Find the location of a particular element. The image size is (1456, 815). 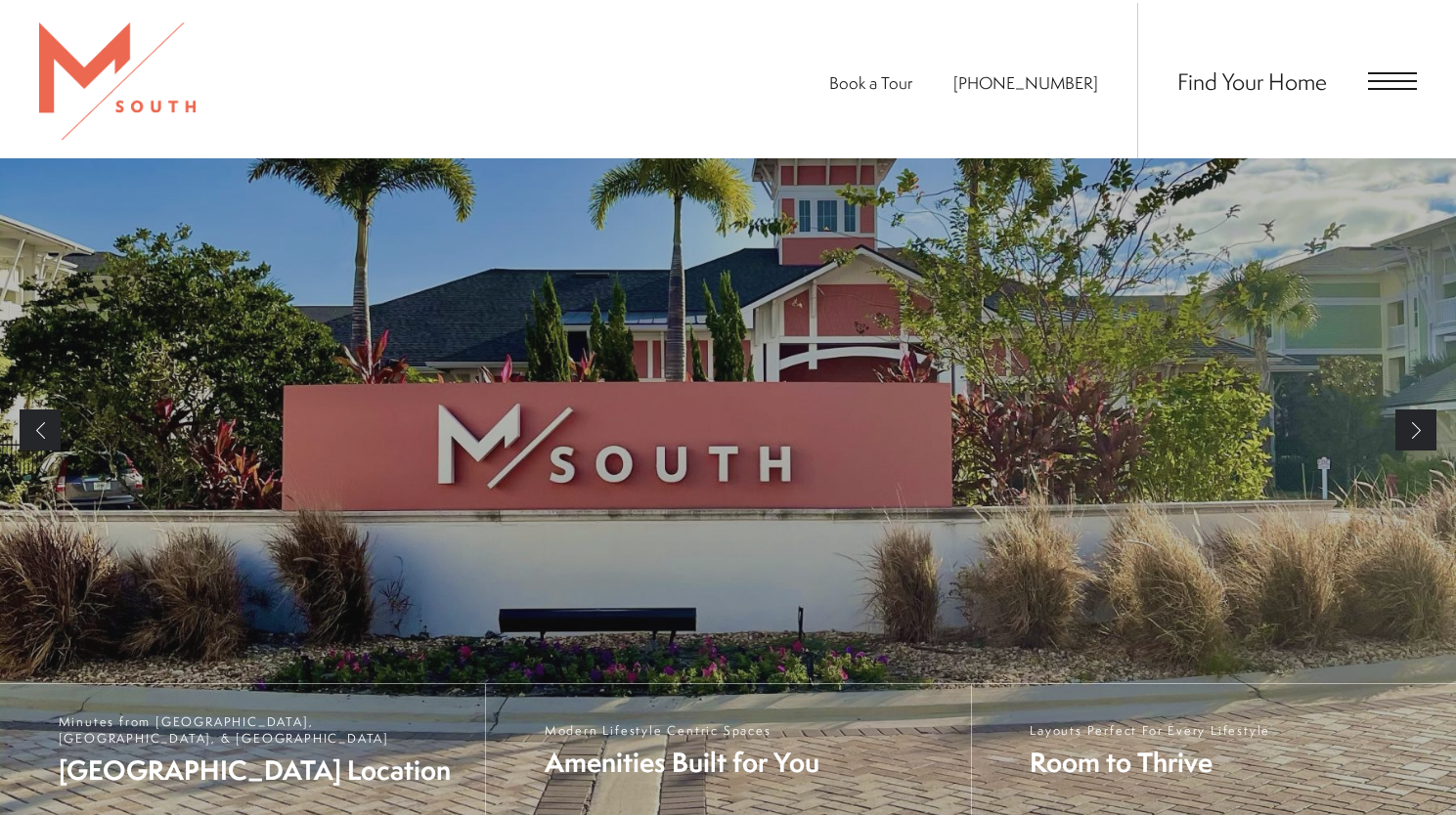

span: Modern Lifestyle Centric Spaces is located at coordinates (681, 730).